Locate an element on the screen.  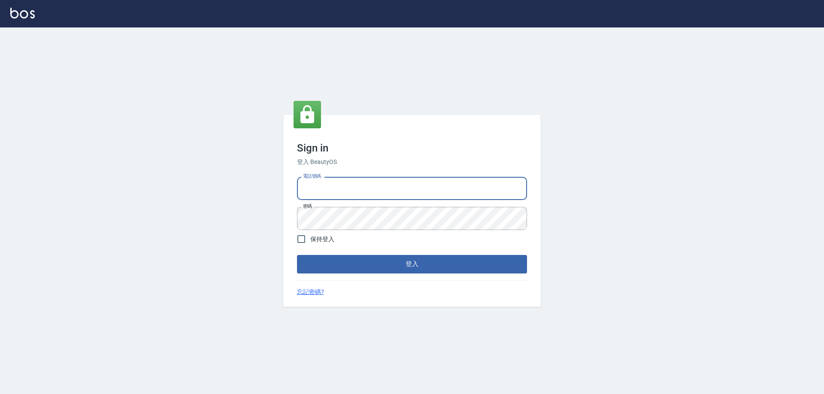
img: Logo is located at coordinates (22, 13).